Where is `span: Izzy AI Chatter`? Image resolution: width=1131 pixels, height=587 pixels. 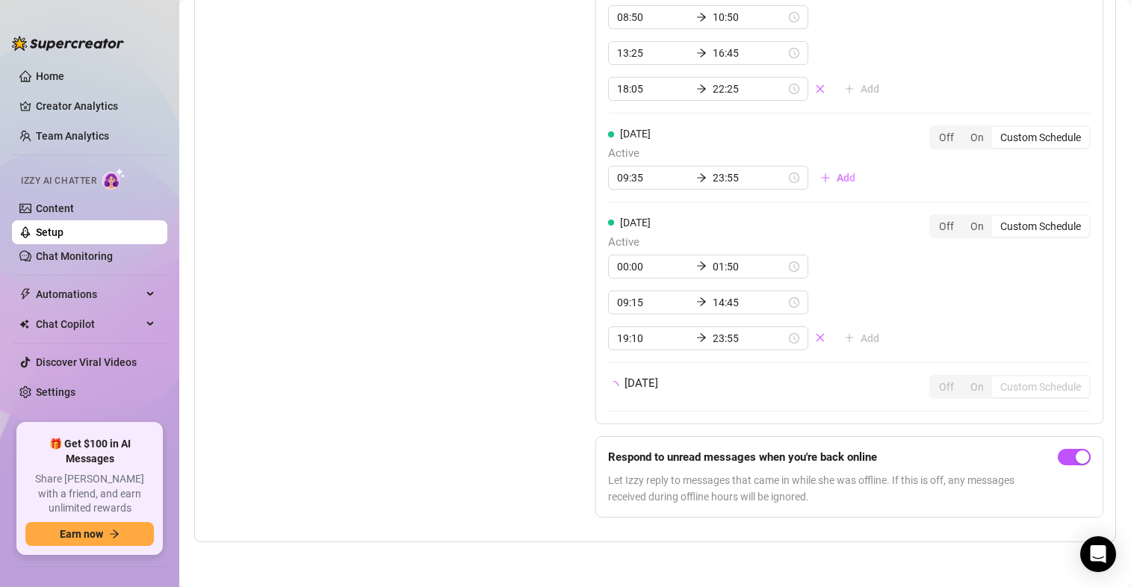
span: Izzy AI Chatter is located at coordinates (58, 181).